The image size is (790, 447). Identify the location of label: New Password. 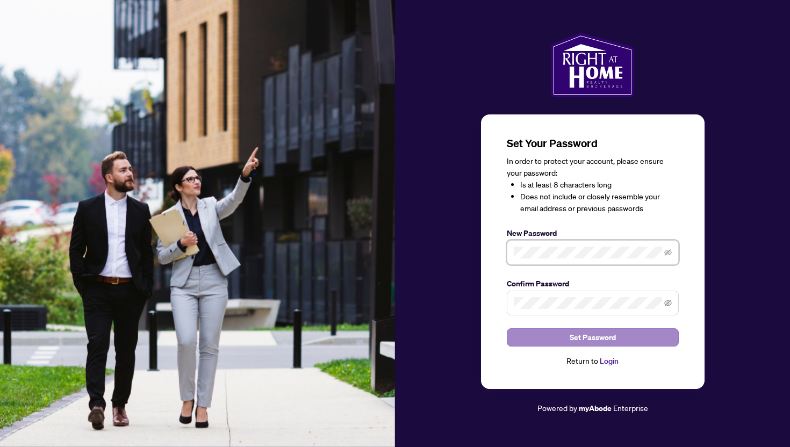
(593, 233).